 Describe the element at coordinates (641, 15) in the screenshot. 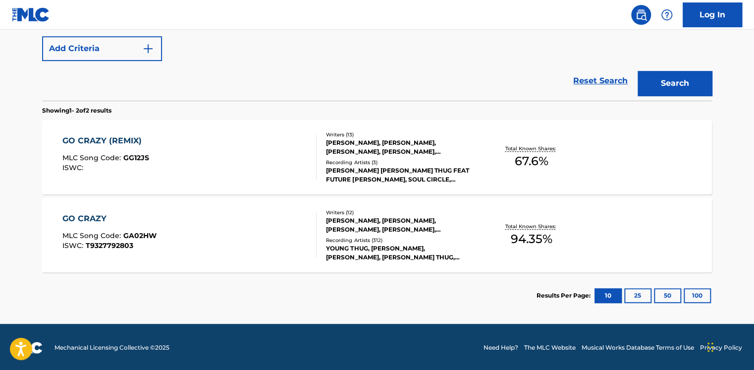

I see `img: search` at that location.